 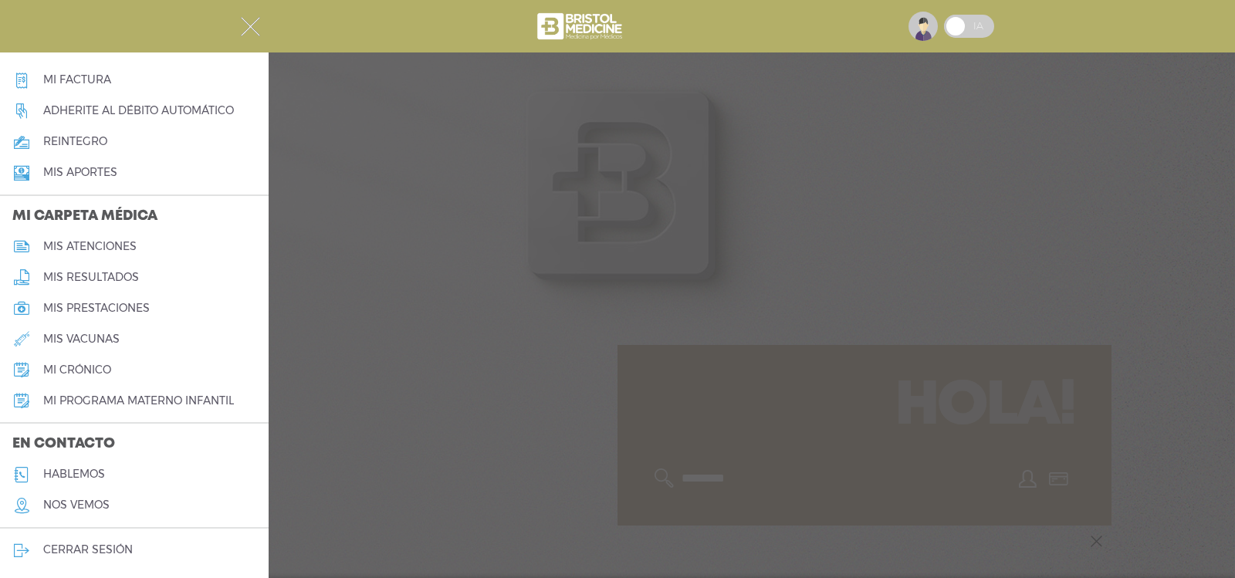 I want to click on h5: cerrar sesión, so click(x=88, y=549).